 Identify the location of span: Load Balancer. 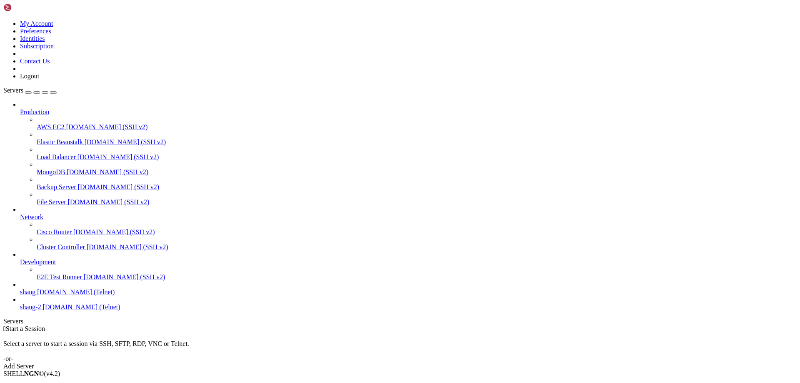
(56, 157).